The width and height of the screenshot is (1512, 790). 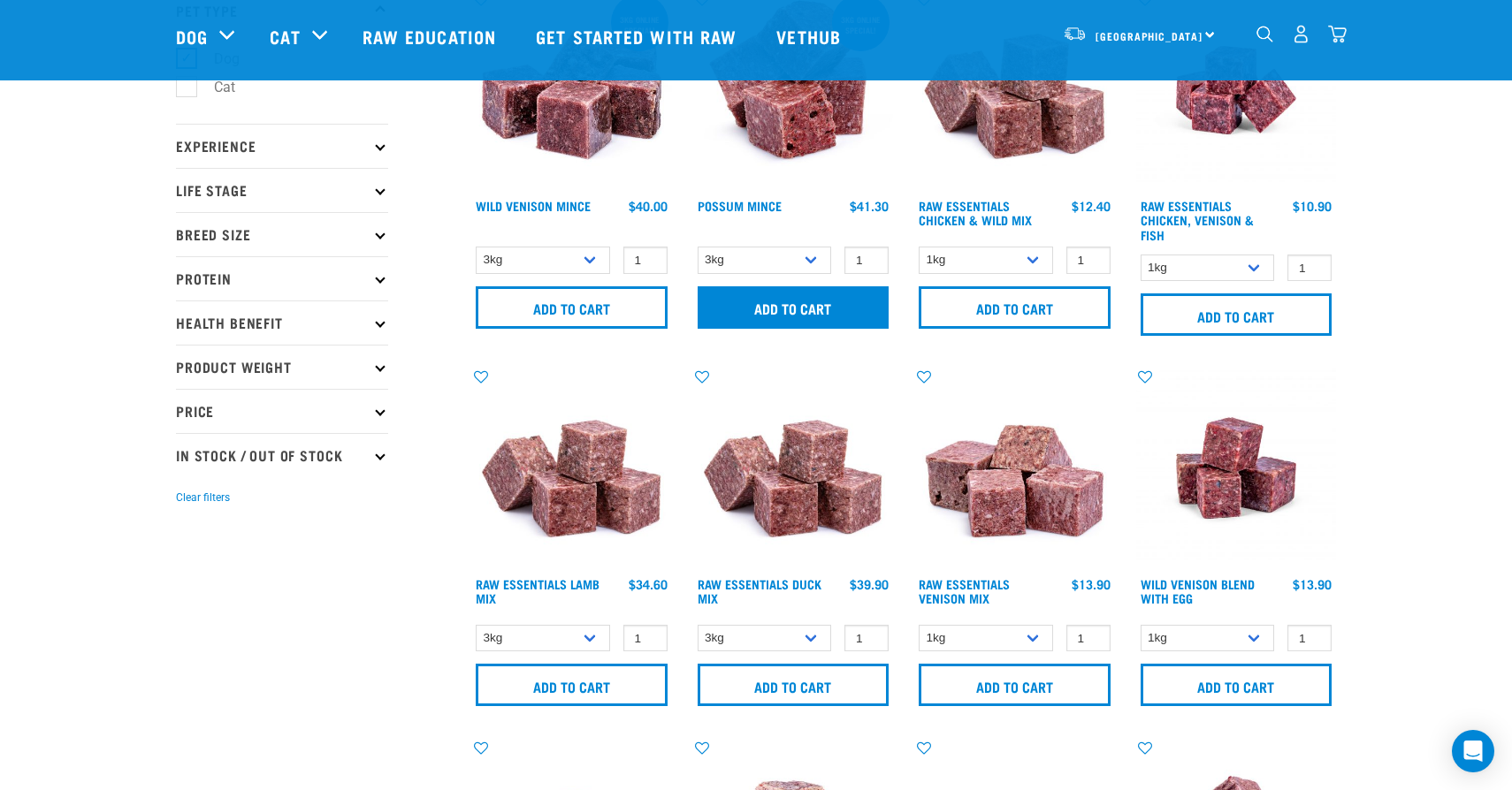 I want to click on a: Vethub, so click(x=811, y=36).